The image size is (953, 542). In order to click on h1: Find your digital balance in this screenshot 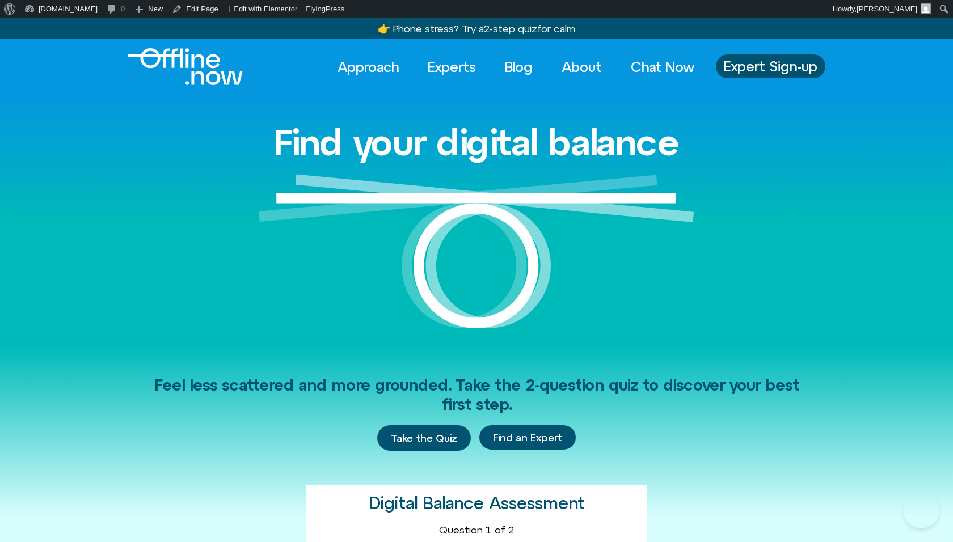, I will do `click(477, 142)`.